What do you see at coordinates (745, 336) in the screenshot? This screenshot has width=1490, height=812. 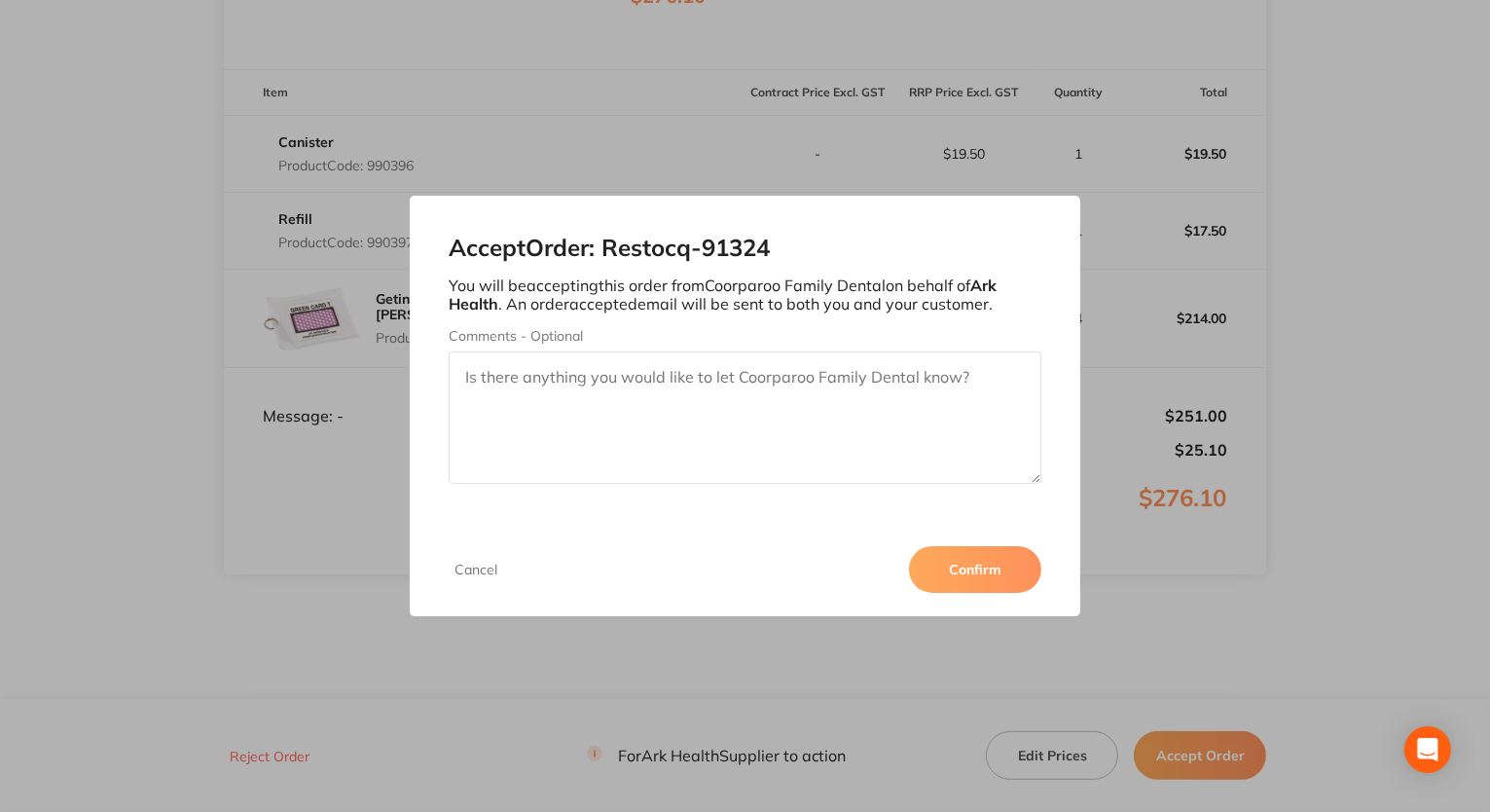 I see `label: Comments - Optional` at bounding box center [745, 336].